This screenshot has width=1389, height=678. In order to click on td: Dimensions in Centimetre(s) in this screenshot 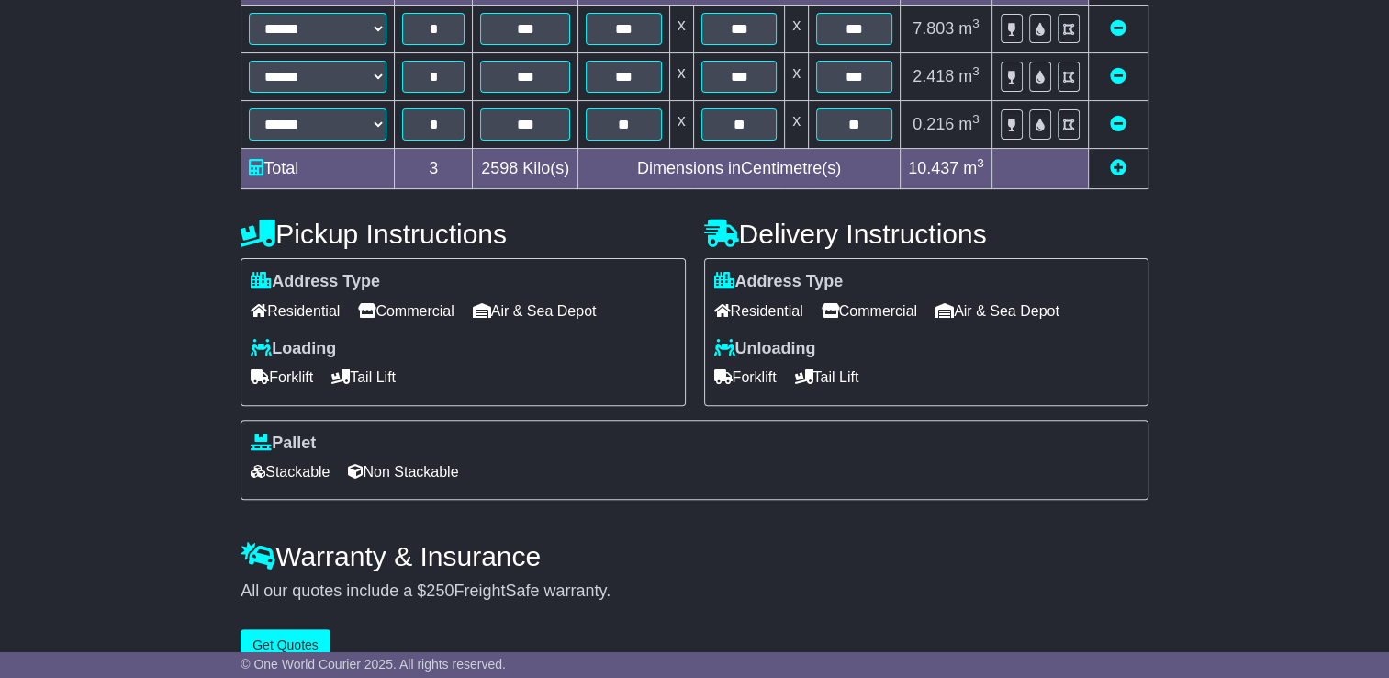, I will do `click(739, 169)`.